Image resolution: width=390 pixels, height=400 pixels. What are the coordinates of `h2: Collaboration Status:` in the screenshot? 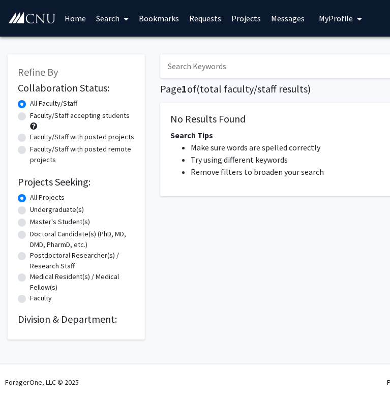 It's located at (76, 88).